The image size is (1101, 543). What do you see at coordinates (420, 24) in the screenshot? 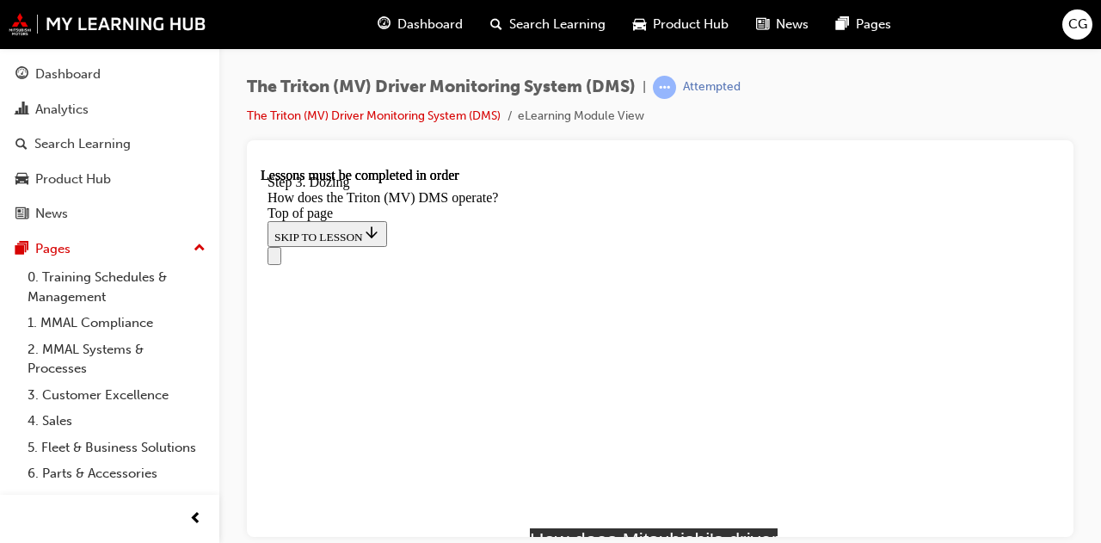
I see `a: guage-iconDashboard` at bounding box center [420, 24].